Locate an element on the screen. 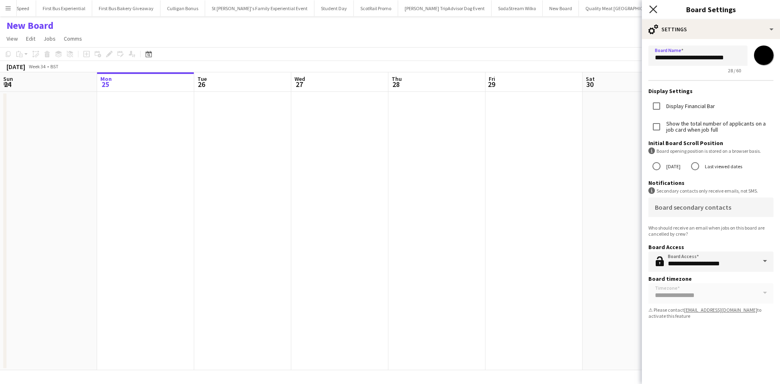 The height and width of the screenshot is (384, 780). span: 28 / 60 is located at coordinates (735, 70).